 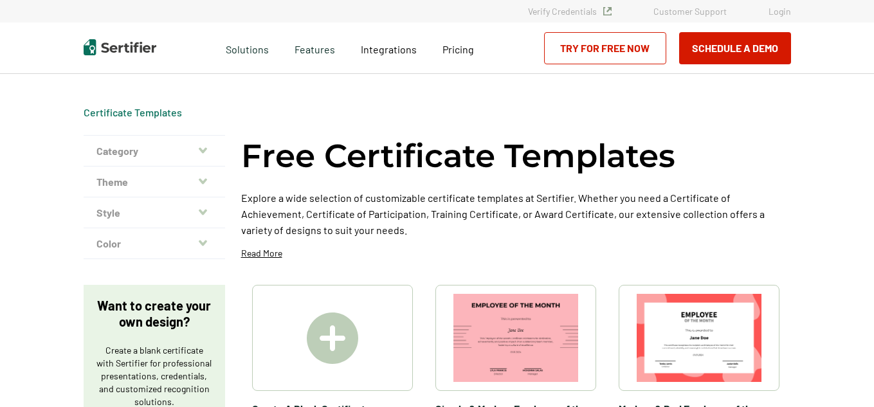 I want to click on a: Customer Support, so click(x=690, y=11).